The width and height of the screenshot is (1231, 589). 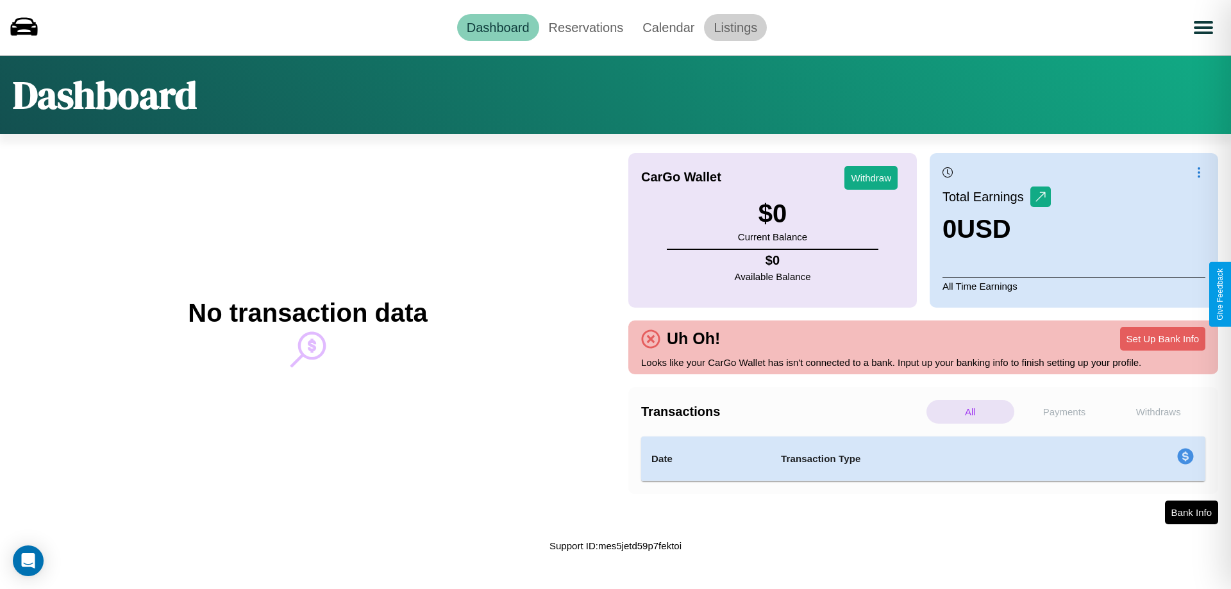 I want to click on p: Withdraws, so click(x=1157, y=411).